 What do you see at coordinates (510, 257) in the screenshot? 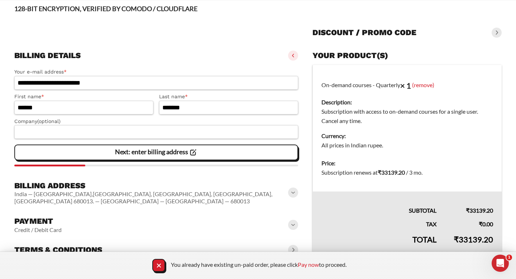
I see `span: 1` at bounding box center [510, 257].